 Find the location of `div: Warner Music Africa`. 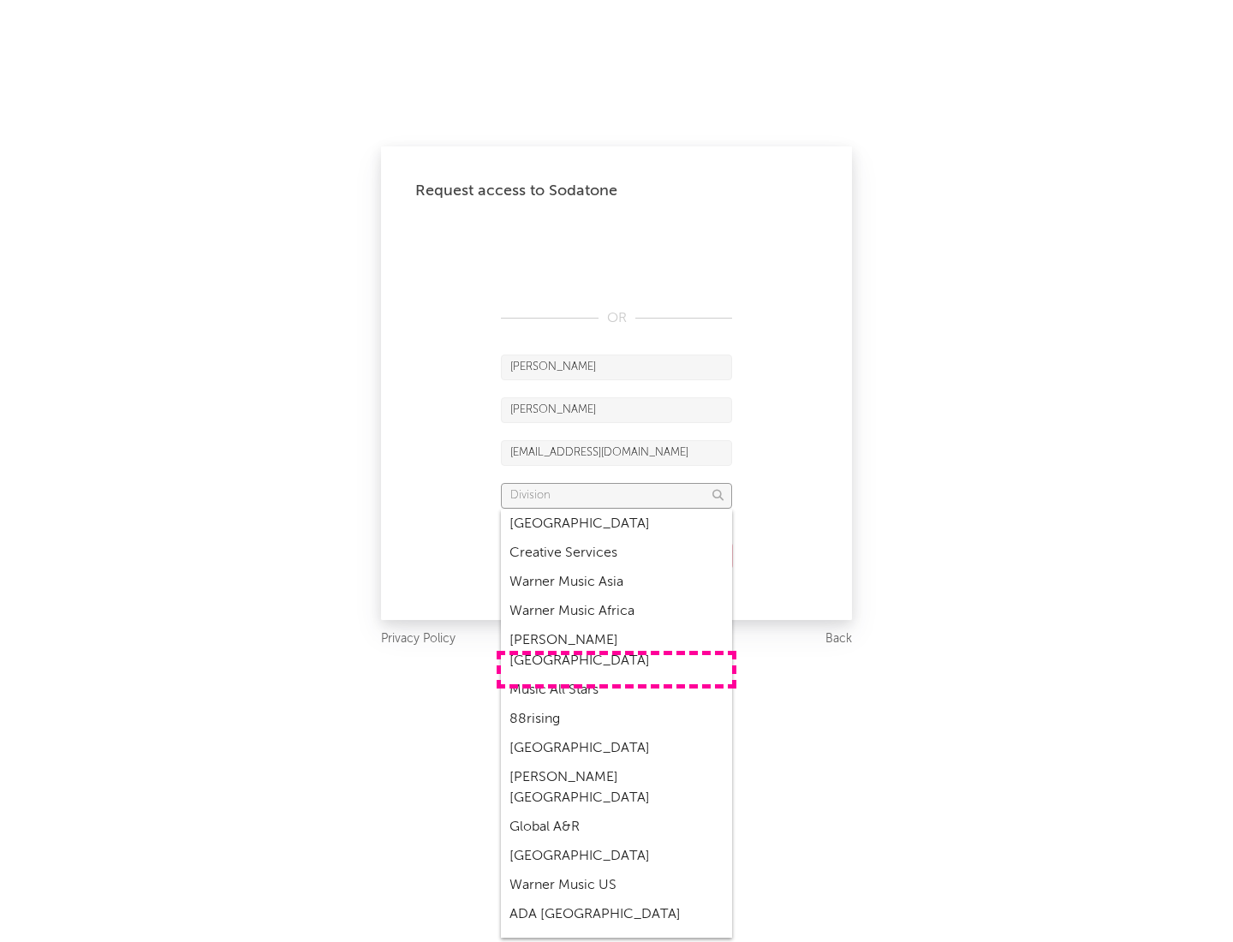

div: Warner Music Africa is located at coordinates (617, 612).